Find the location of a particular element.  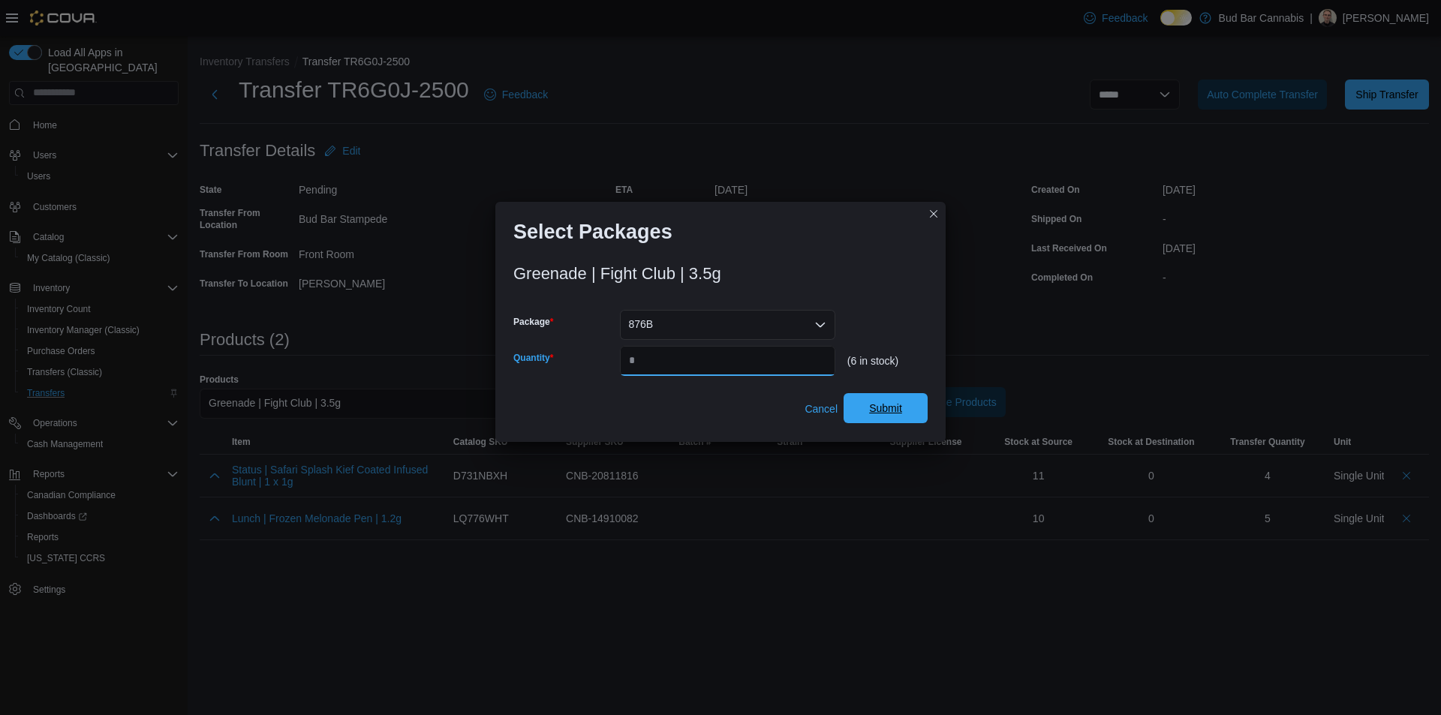

button: Open list of options is located at coordinates (820, 325).